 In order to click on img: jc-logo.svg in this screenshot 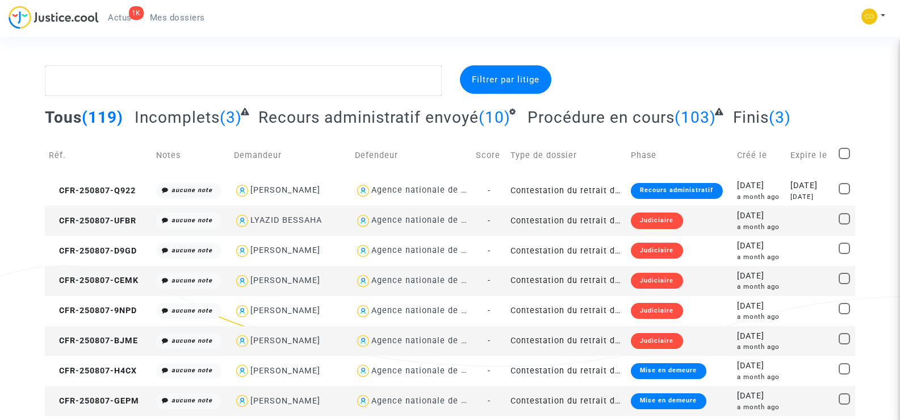, I will do `click(53, 17)`.